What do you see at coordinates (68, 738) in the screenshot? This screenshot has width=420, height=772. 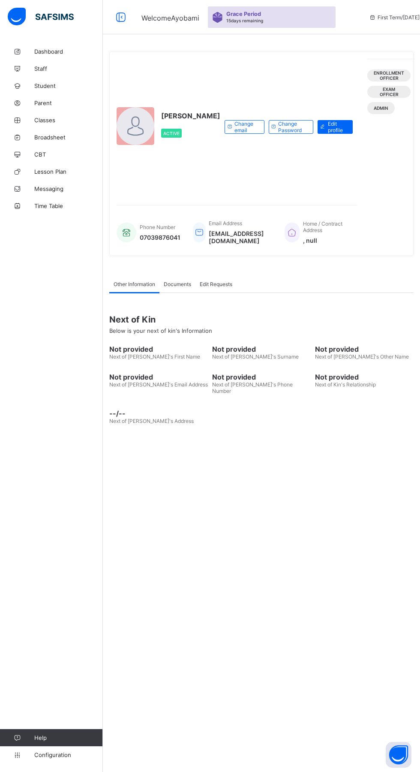 I see `span: Help` at bounding box center [68, 738].